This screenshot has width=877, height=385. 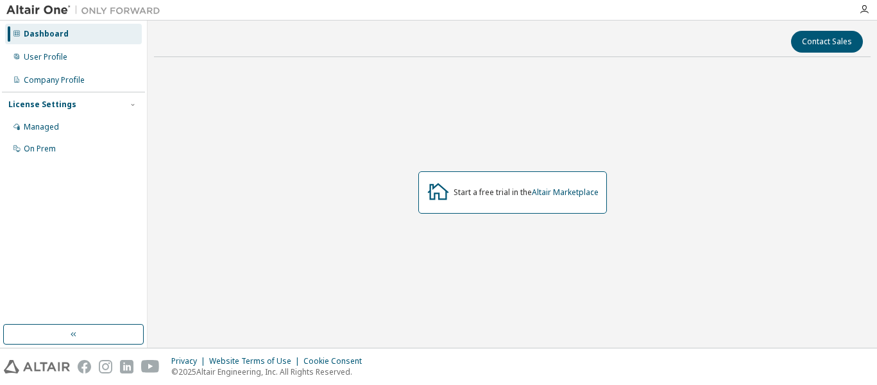 I want to click on div: Dashboard, so click(x=46, y=34).